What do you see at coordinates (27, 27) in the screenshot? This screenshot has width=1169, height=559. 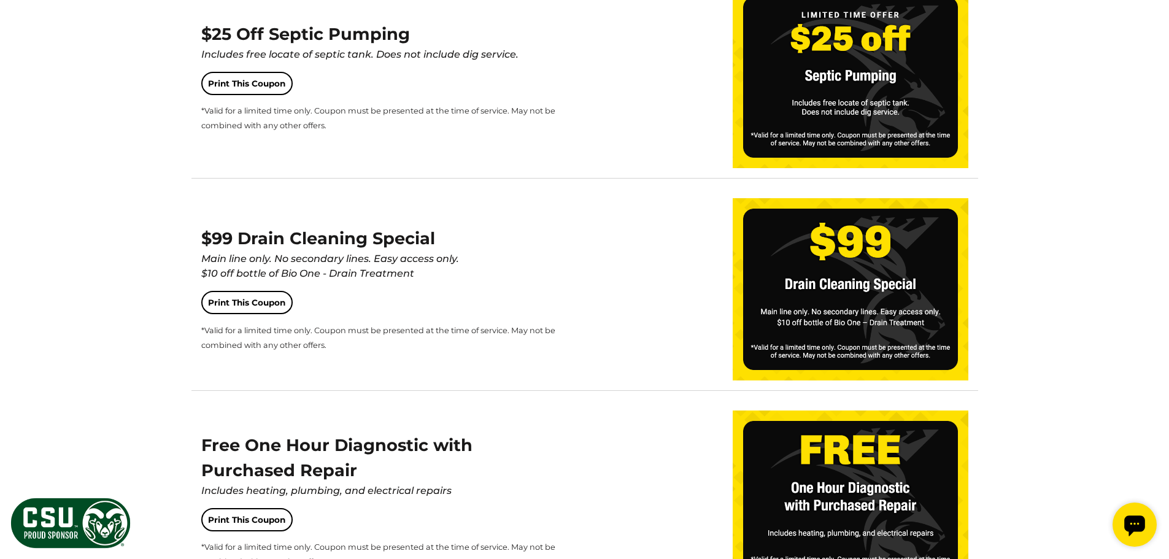 I see `div: Open chat widget` at bounding box center [27, 27].